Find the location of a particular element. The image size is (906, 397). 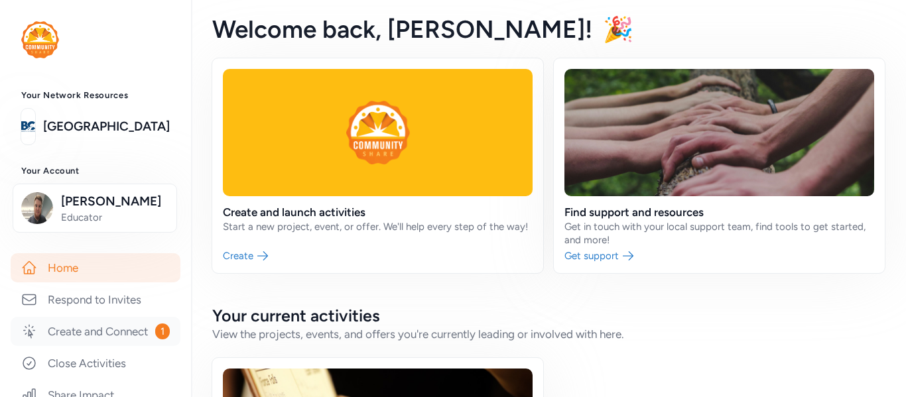

div: View the projects, events, and offers you're currently leading or involved with here. is located at coordinates (549, 334).